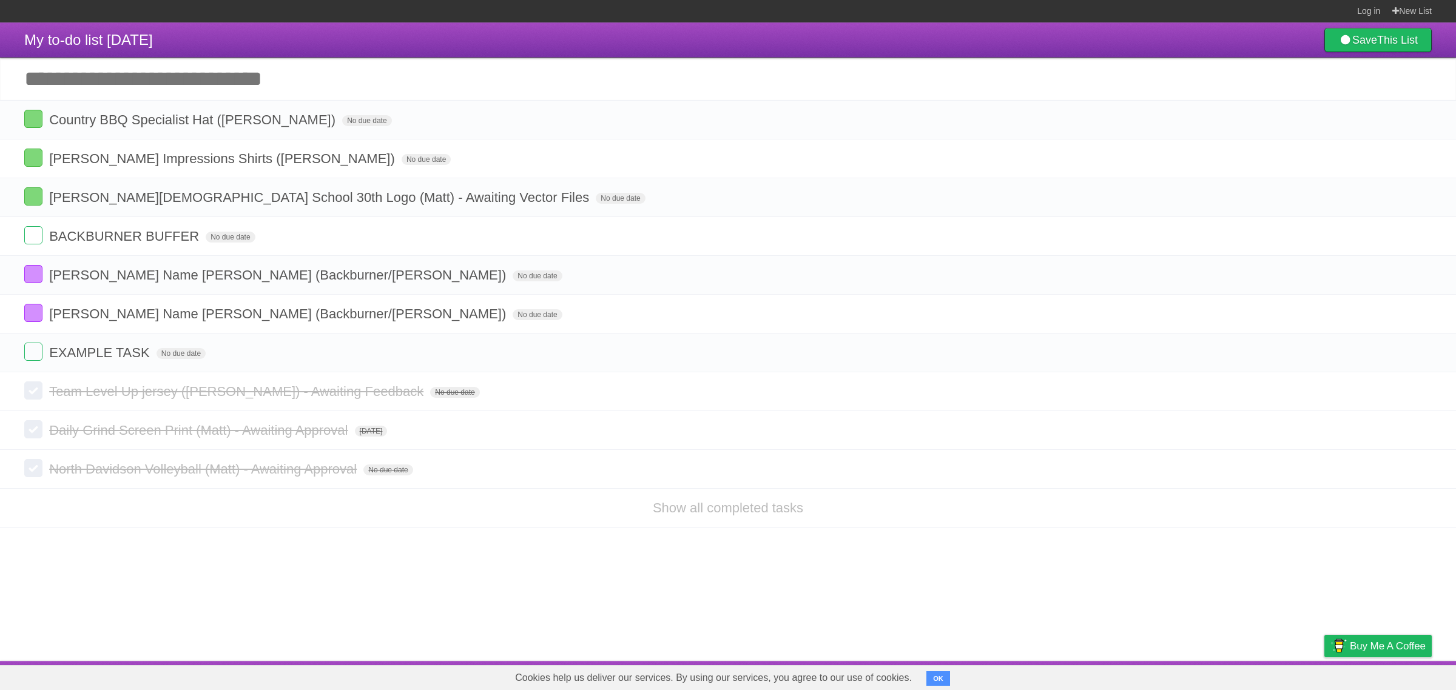 This screenshot has height=690, width=1456. I want to click on a: Developers, so click(1227, 676).